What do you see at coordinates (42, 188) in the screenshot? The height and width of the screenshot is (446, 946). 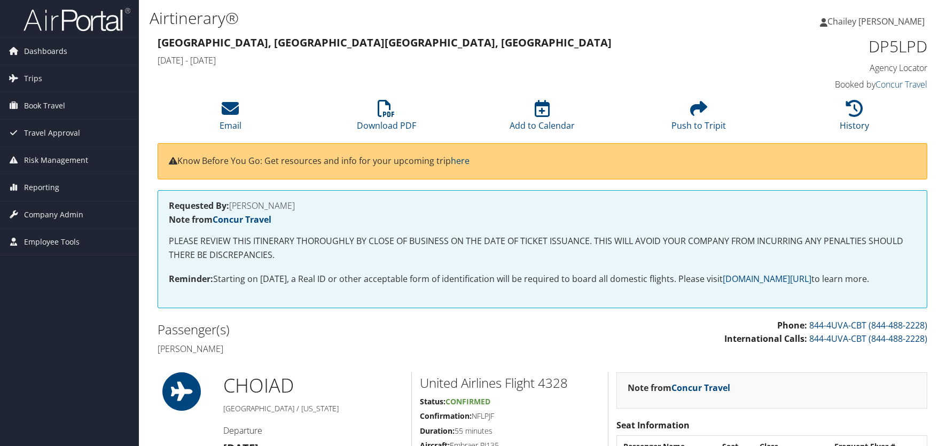 I see `span: Reporting` at bounding box center [42, 188].